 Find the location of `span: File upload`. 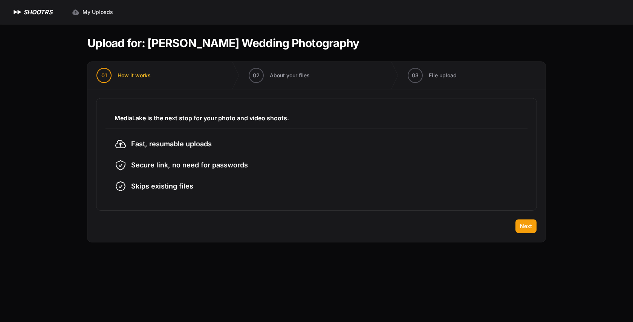

span: File upload is located at coordinates (442, 75).